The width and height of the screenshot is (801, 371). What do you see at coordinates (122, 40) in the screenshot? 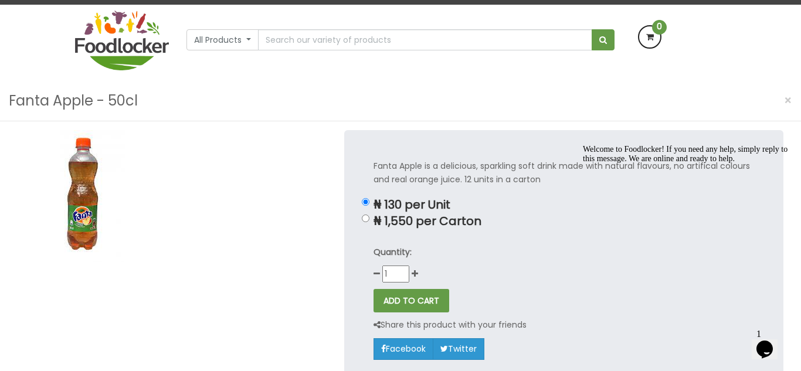
I see `img: FoodLocker` at bounding box center [122, 40].